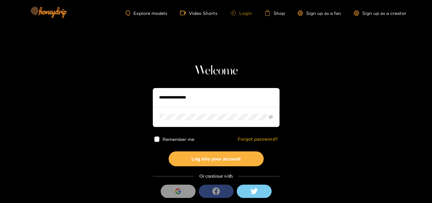  Describe the element at coordinates (184, 13) in the screenshot. I see `span: video-camera` at that location.